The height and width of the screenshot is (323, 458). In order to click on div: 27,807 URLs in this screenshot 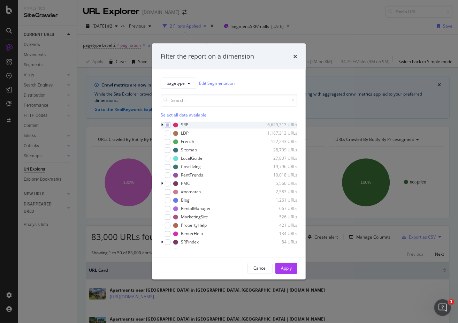, I will do `click(280, 158)`.